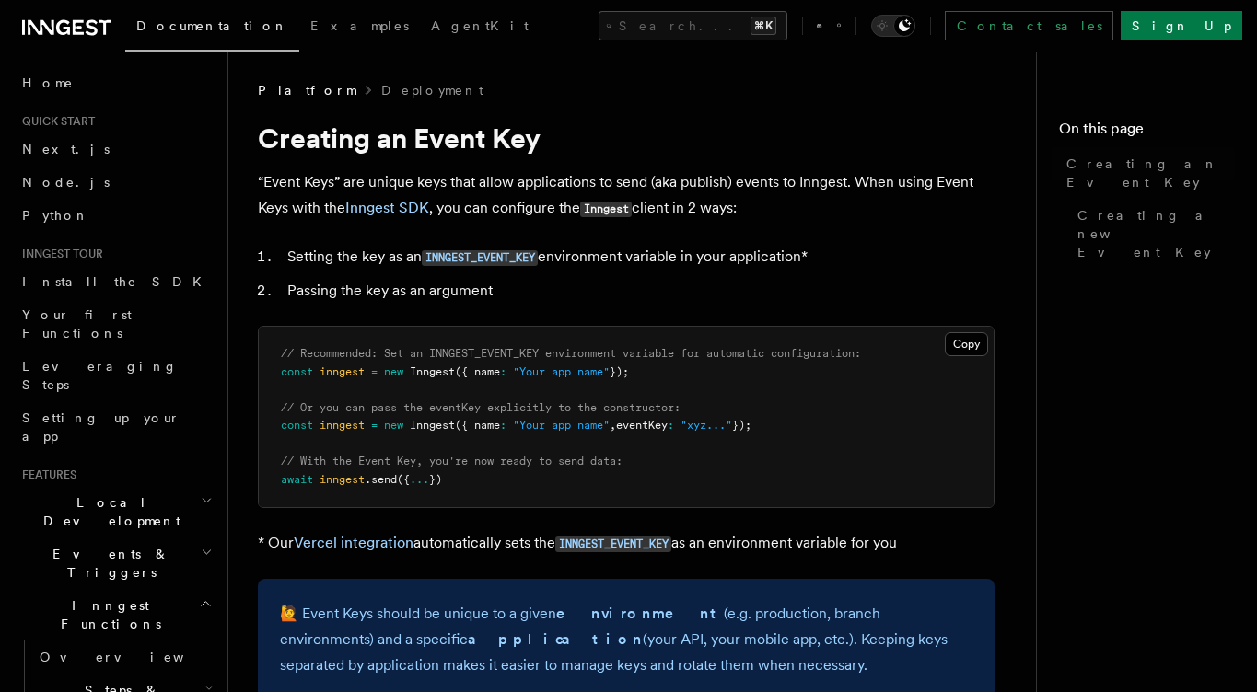 The width and height of the screenshot is (1257, 692). I want to click on span: // Or you can pass the eventKey explicitly to the constructor:, so click(481, 408).